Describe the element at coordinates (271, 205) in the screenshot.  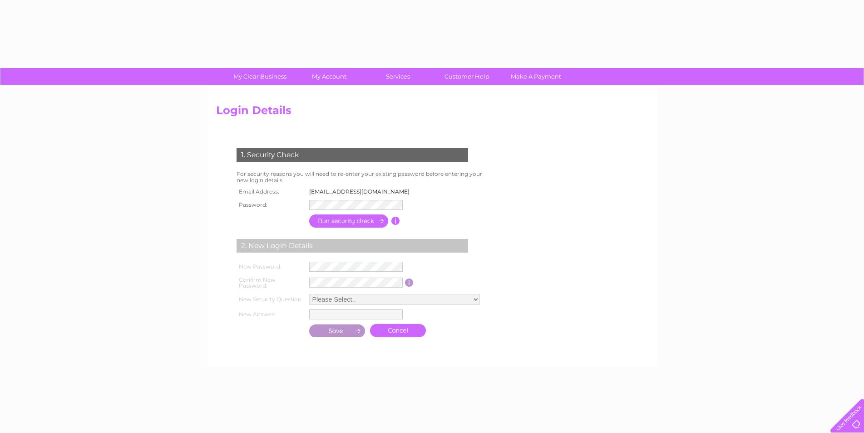
I see `th: Password:` at that location.